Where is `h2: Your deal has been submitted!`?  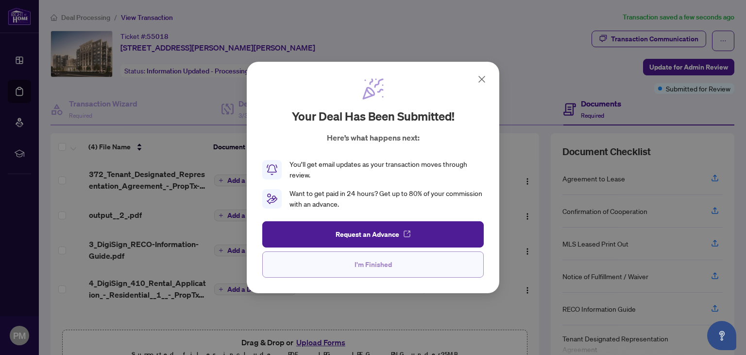
h2: Your deal has been submitted! is located at coordinates (373, 116).